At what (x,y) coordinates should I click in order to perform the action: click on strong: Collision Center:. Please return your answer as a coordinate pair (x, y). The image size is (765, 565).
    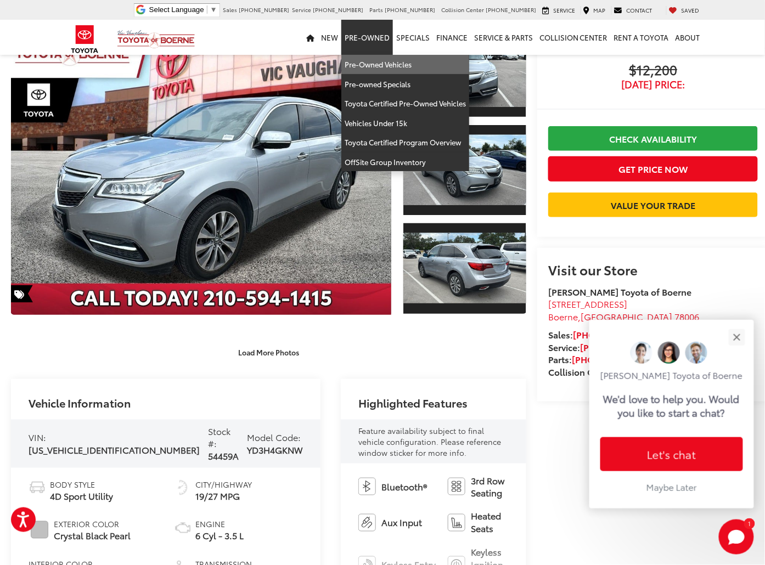
    Looking at the image, I should click on (621, 371).